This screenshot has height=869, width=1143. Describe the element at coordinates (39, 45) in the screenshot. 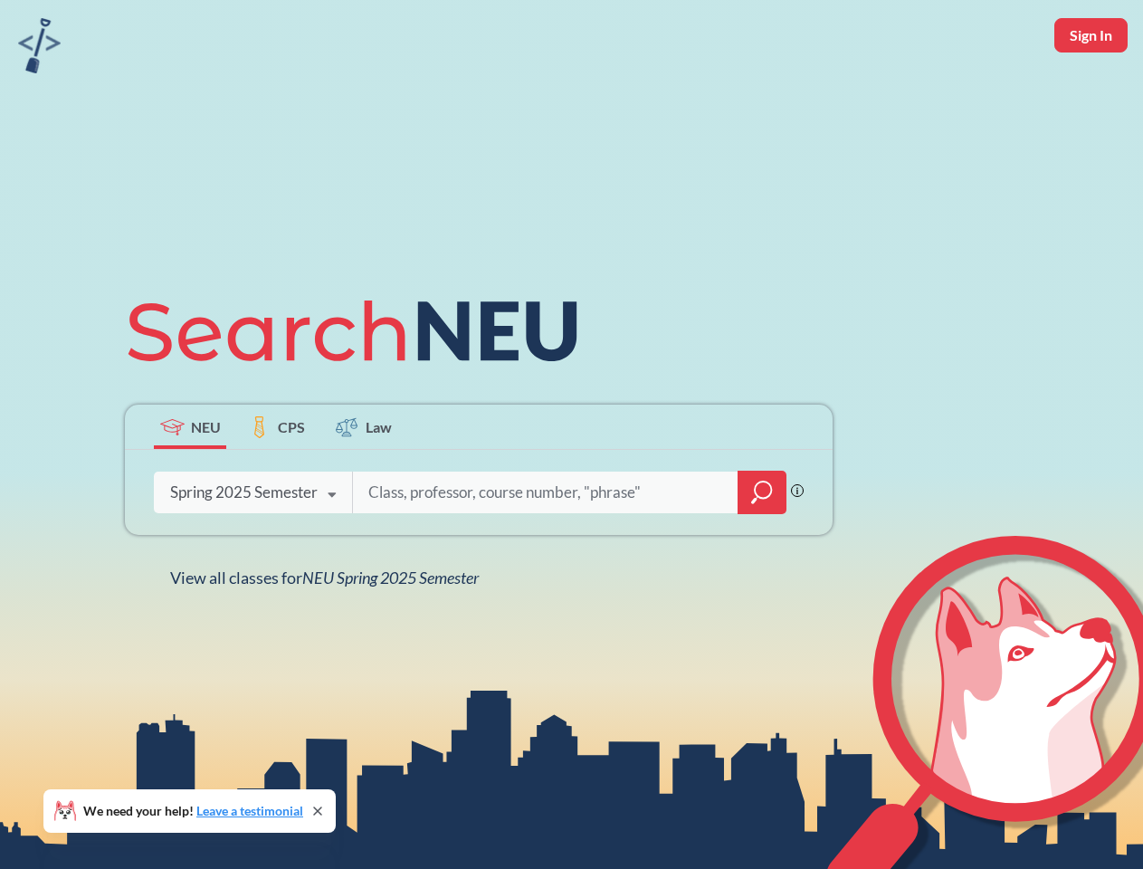

I see `img: sandbox logo` at that location.